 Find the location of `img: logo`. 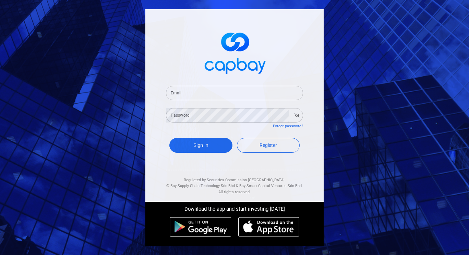

img: logo is located at coordinates (235, 52).